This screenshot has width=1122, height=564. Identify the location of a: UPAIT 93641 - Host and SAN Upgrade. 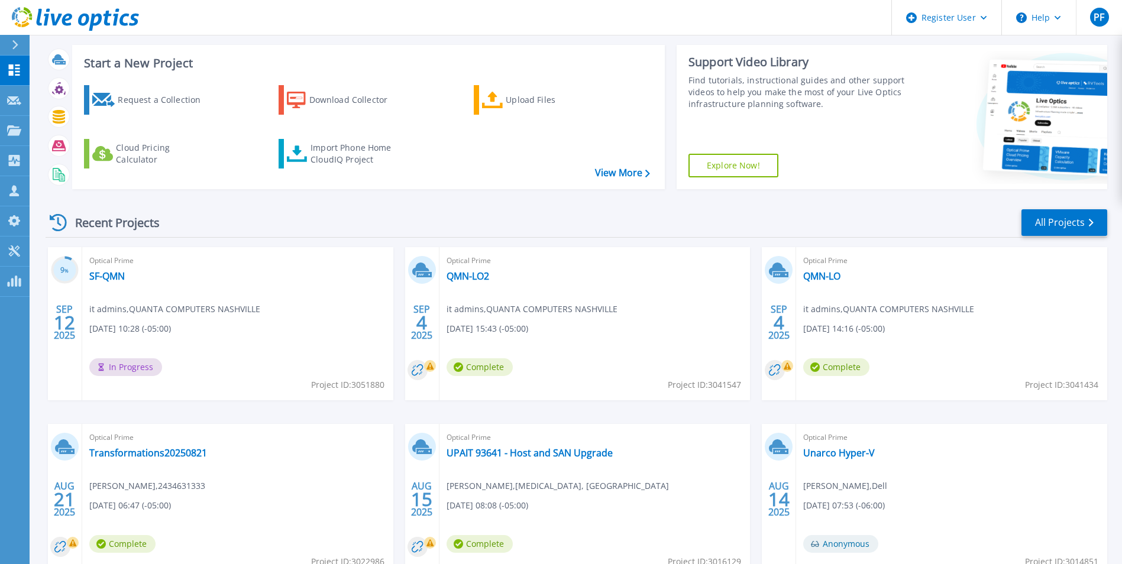
(529, 453).